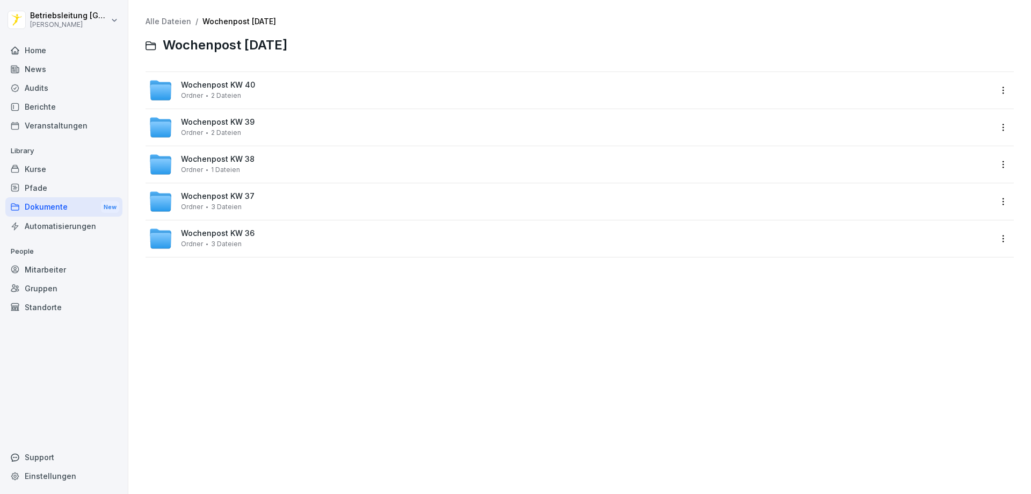 Image resolution: width=1031 pixels, height=494 pixels. Describe the element at coordinates (64, 125) in the screenshot. I see `a: Veranstaltungen` at that location.